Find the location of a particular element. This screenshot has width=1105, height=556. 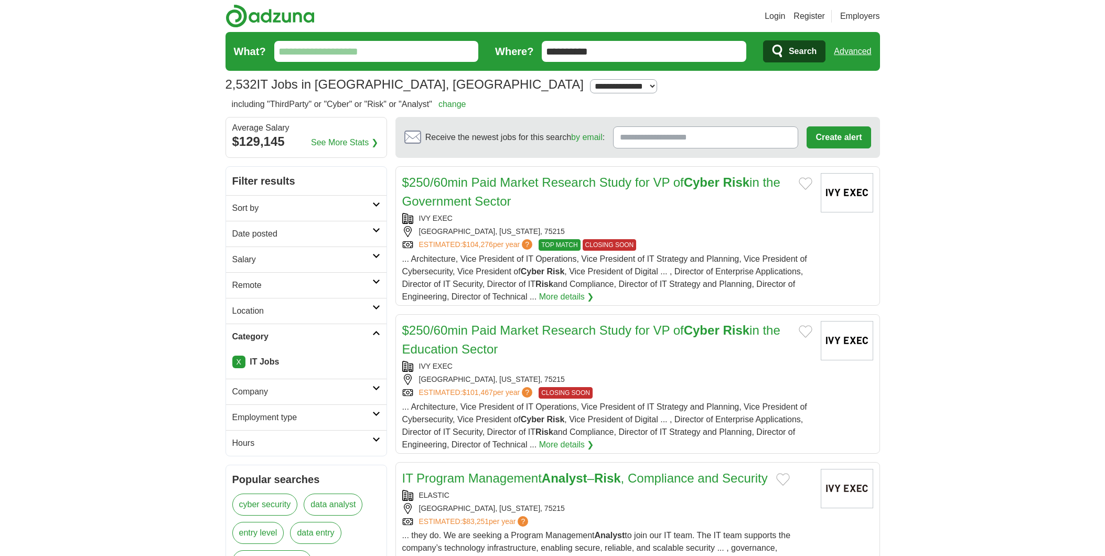

button: Create alert is located at coordinates (838, 137).